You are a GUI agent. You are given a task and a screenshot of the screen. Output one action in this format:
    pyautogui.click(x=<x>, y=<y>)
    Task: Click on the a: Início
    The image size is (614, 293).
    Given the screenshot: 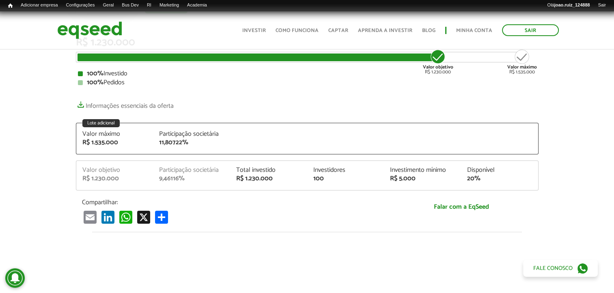 What is the action you would take?
    pyautogui.click(x=10, y=6)
    